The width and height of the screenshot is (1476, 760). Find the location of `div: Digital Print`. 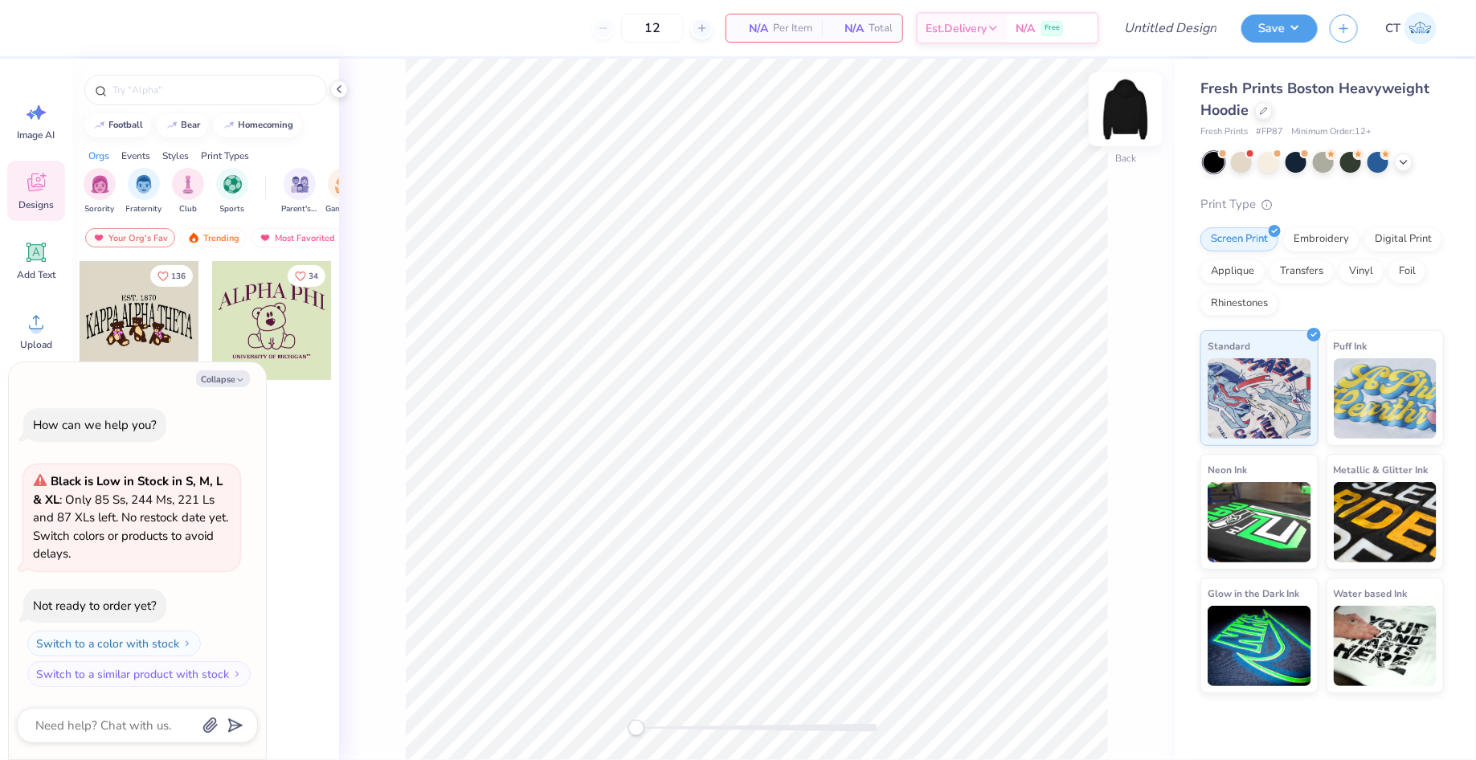

div: Digital Print is located at coordinates (1403, 239).